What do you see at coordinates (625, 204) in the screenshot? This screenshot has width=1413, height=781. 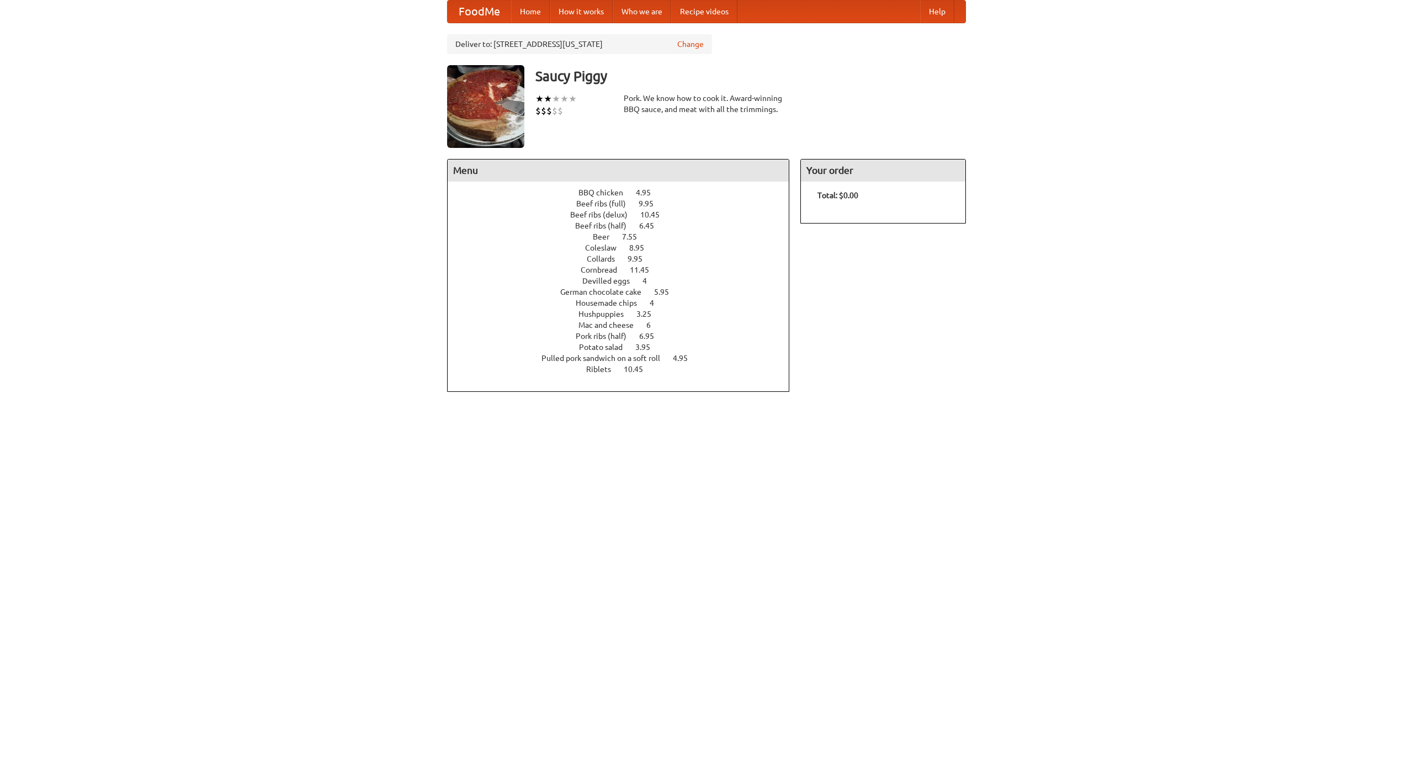 I see `a: Beef ribs (full) 9.95` at bounding box center [625, 204].